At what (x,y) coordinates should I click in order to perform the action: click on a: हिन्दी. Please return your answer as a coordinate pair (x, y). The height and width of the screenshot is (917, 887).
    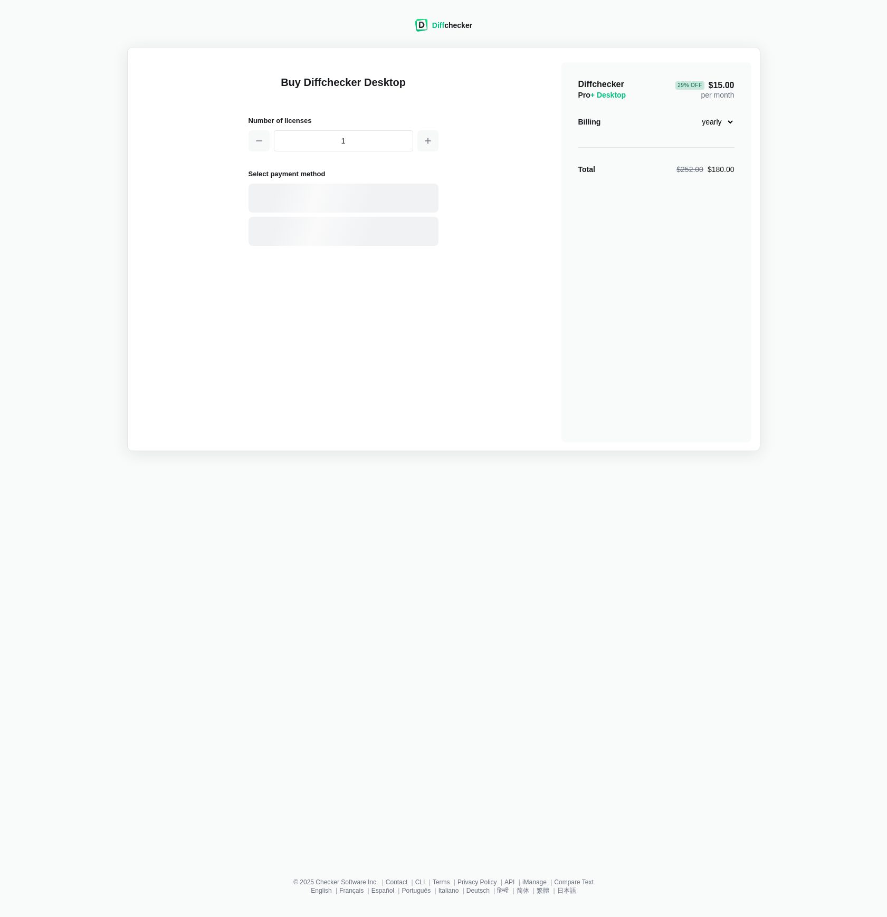
    Looking at the image, I should click on (503, 891).